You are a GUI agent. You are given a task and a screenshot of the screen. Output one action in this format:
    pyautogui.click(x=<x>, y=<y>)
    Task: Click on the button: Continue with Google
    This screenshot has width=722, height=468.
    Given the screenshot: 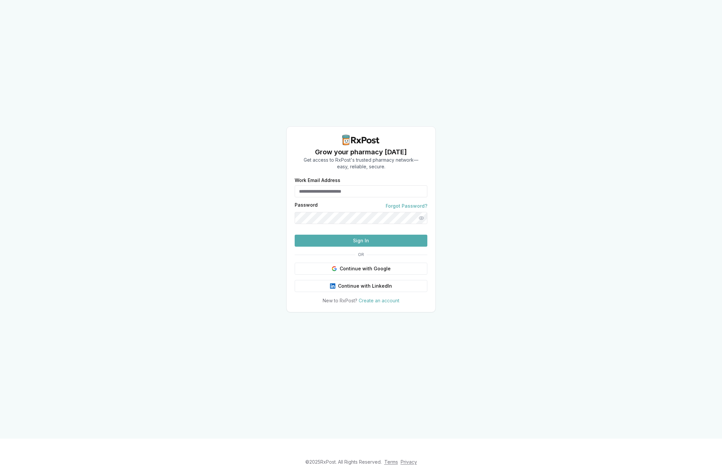 What is the action you would take?
    pyautogui.click(x=361, y=269)
    